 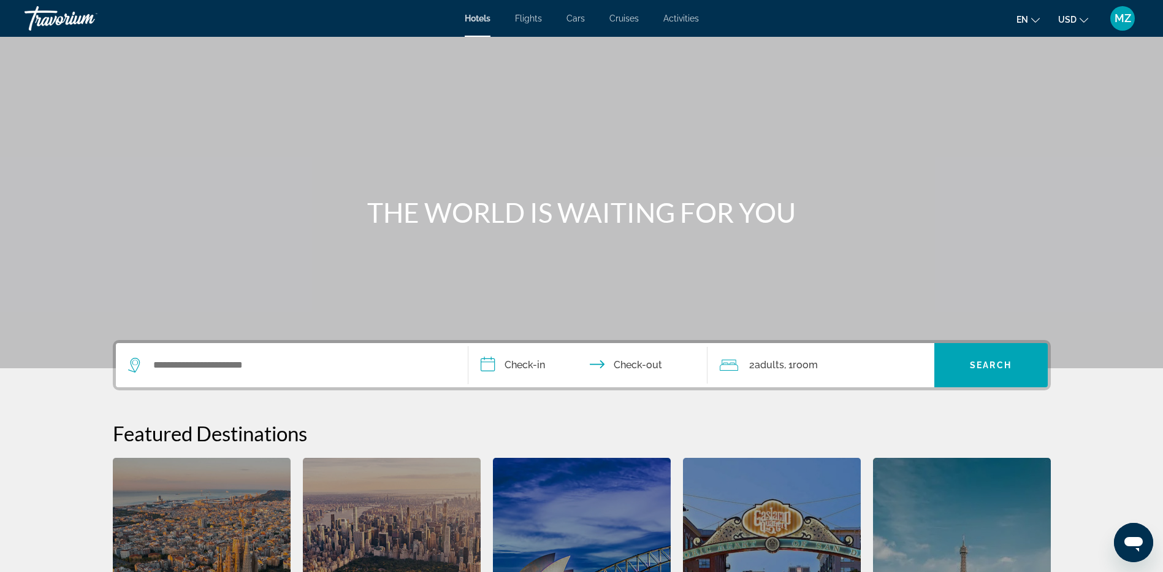 What do you see at coordinates (529, 18) in the screenshot?
I see `span: Flights` at bounding box center [529, 18].